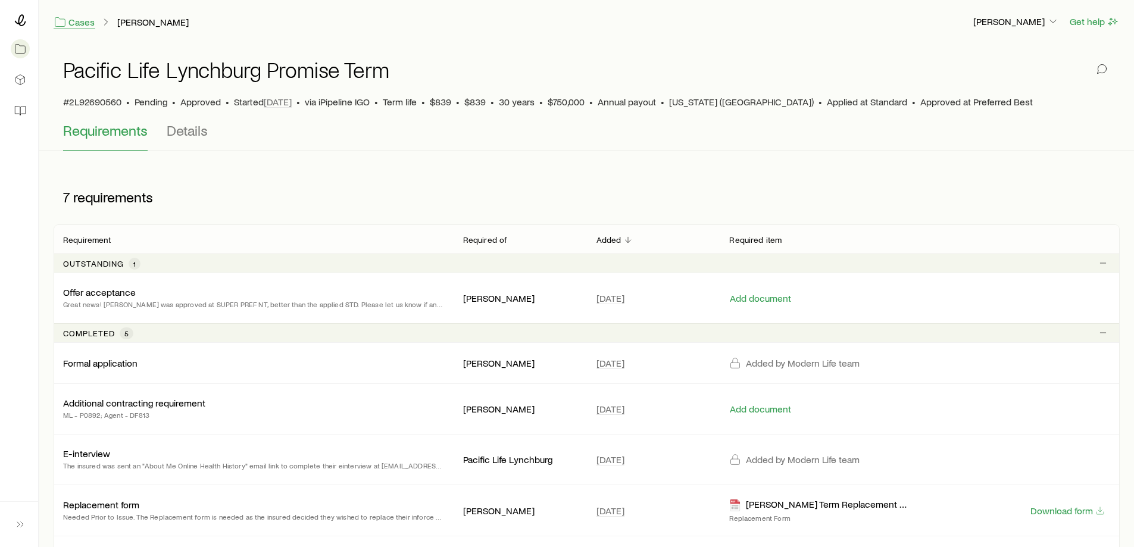 The height and width of the screenshot is (547, 1134). Describe the element at coordinates (74, 22) in the screenshot. I see `a: Cases` at that location.